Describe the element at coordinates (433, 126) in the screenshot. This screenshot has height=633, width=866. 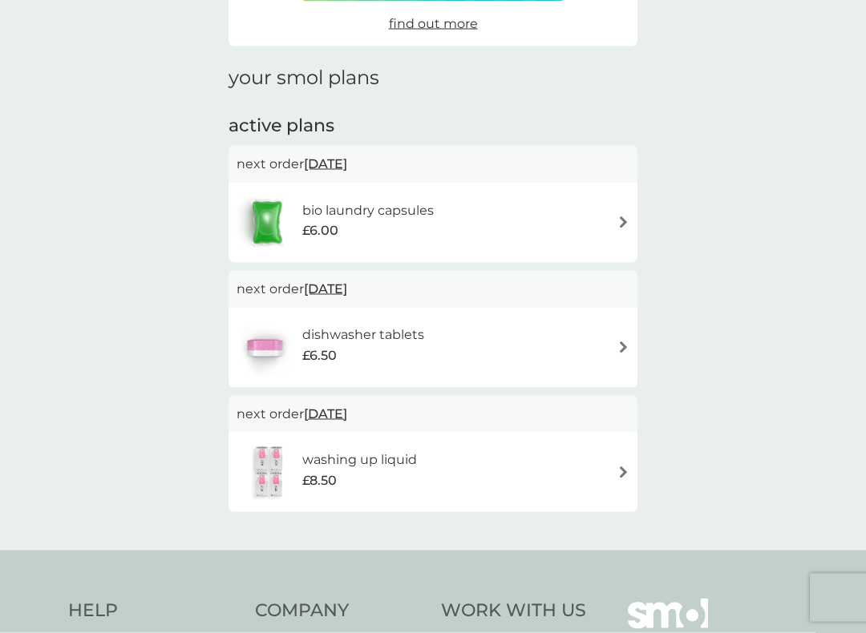
I see `h2: active plans` at that location.